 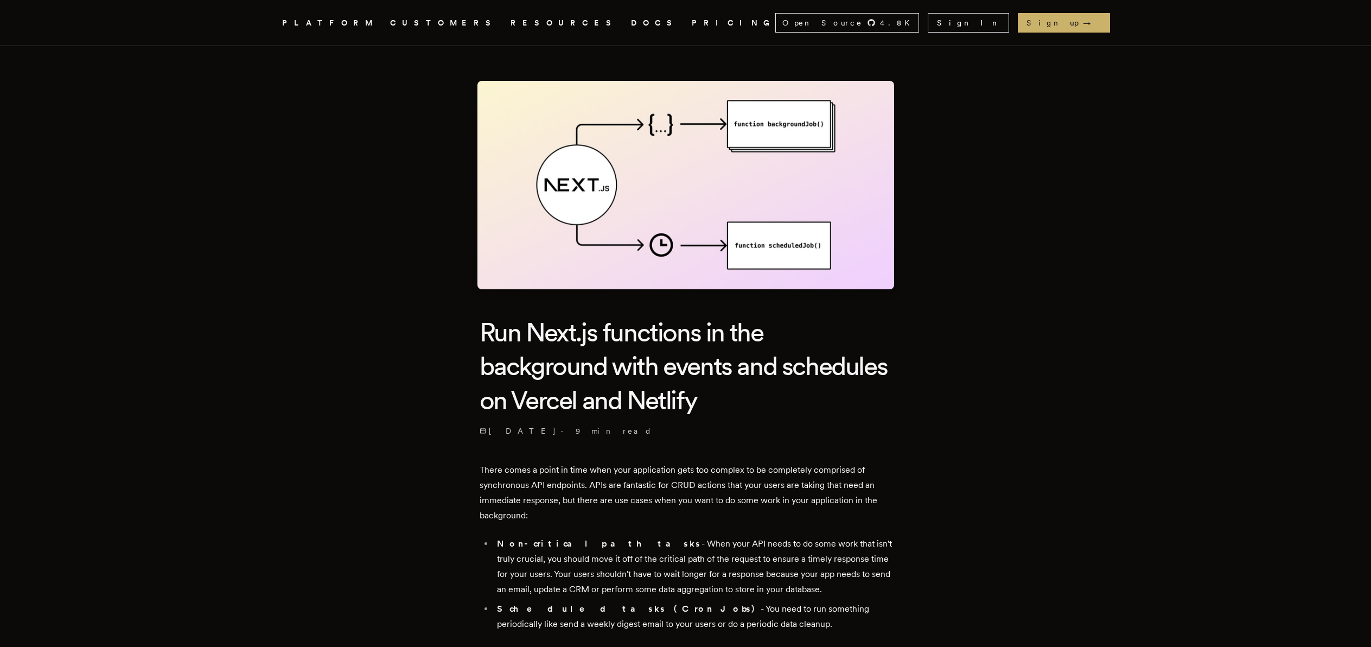 I want to click on li: - You need to run something periodically like send a weekly digest email to your users or do a pe..., so click(x=693, y=616).